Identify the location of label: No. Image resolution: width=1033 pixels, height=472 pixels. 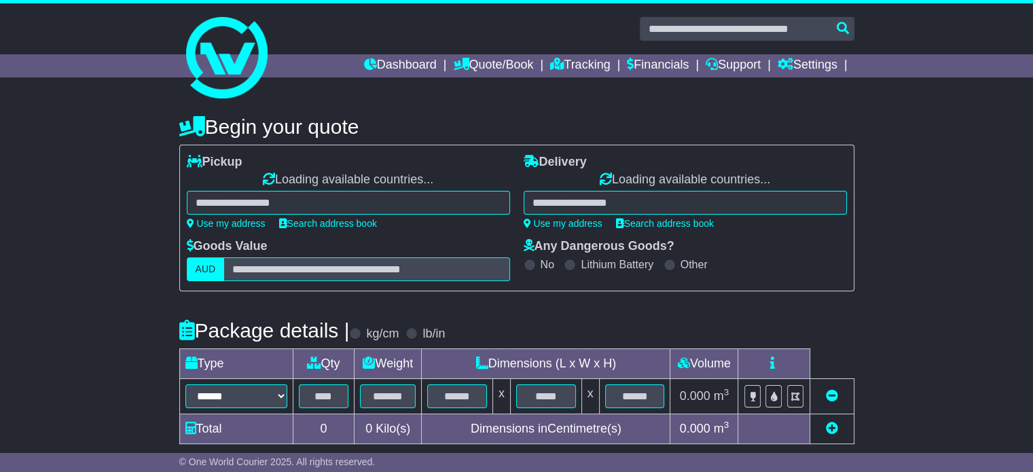
(548, 264).